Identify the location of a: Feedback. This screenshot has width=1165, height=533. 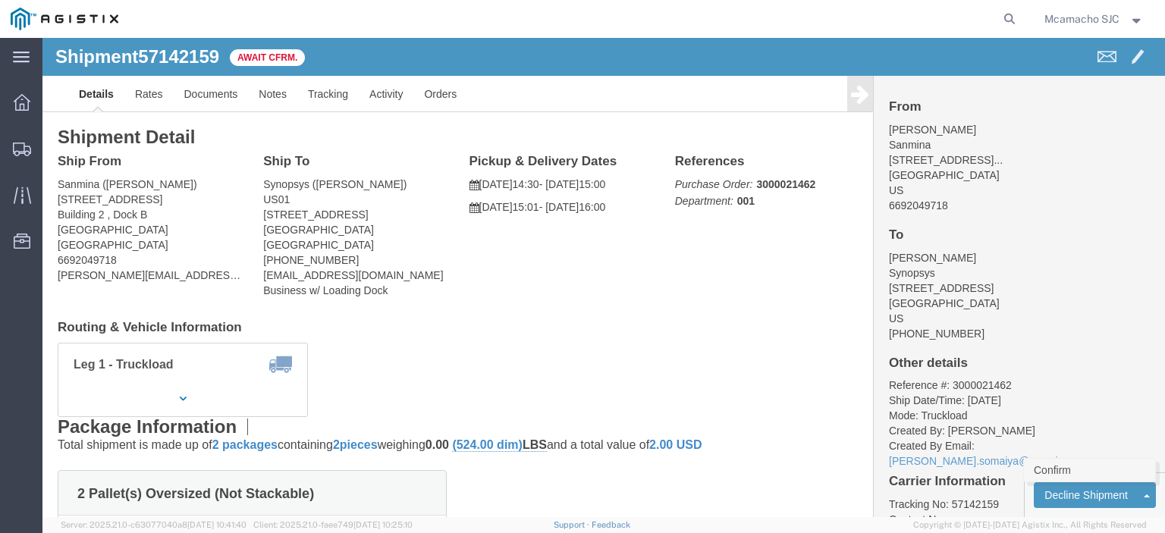
(611, 525).